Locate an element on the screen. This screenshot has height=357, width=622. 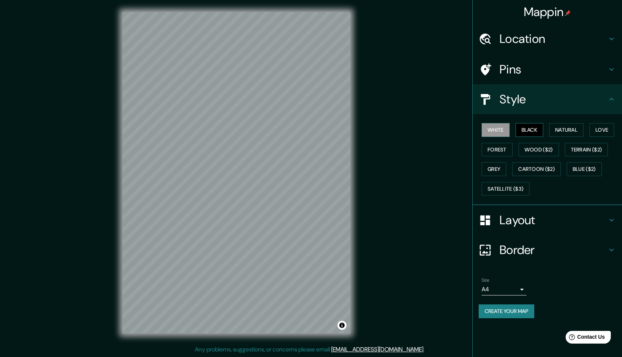
div: A4 is located at coordinates (504, 290).